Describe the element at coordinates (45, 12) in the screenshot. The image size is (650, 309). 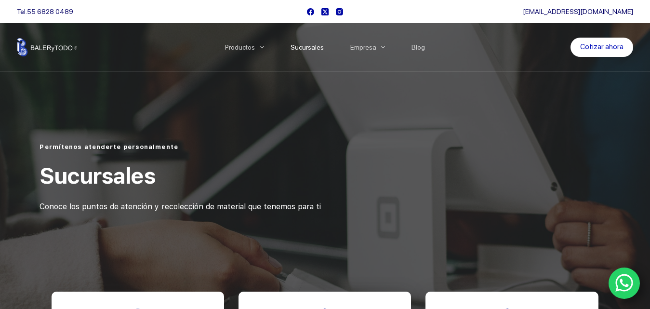
I see `span: Tel.` at that location.